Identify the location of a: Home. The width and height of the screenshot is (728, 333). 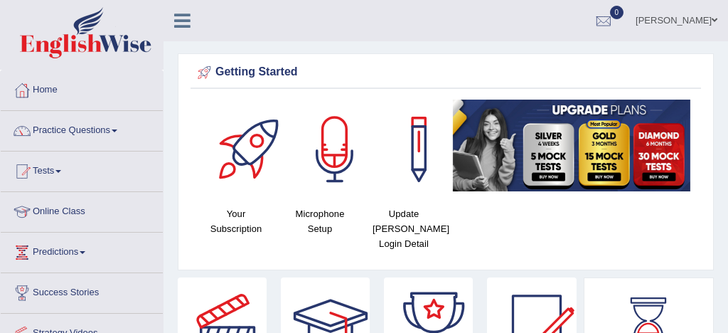
(82, 88).